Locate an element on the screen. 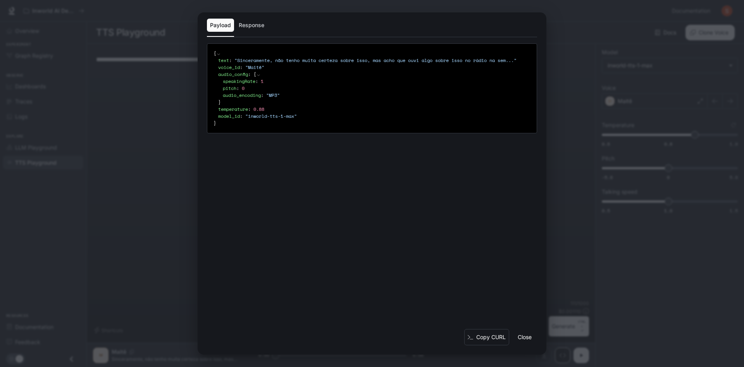 The height and width of the screenshot is (367, 744). span: text is located at coordinates (223, 60).